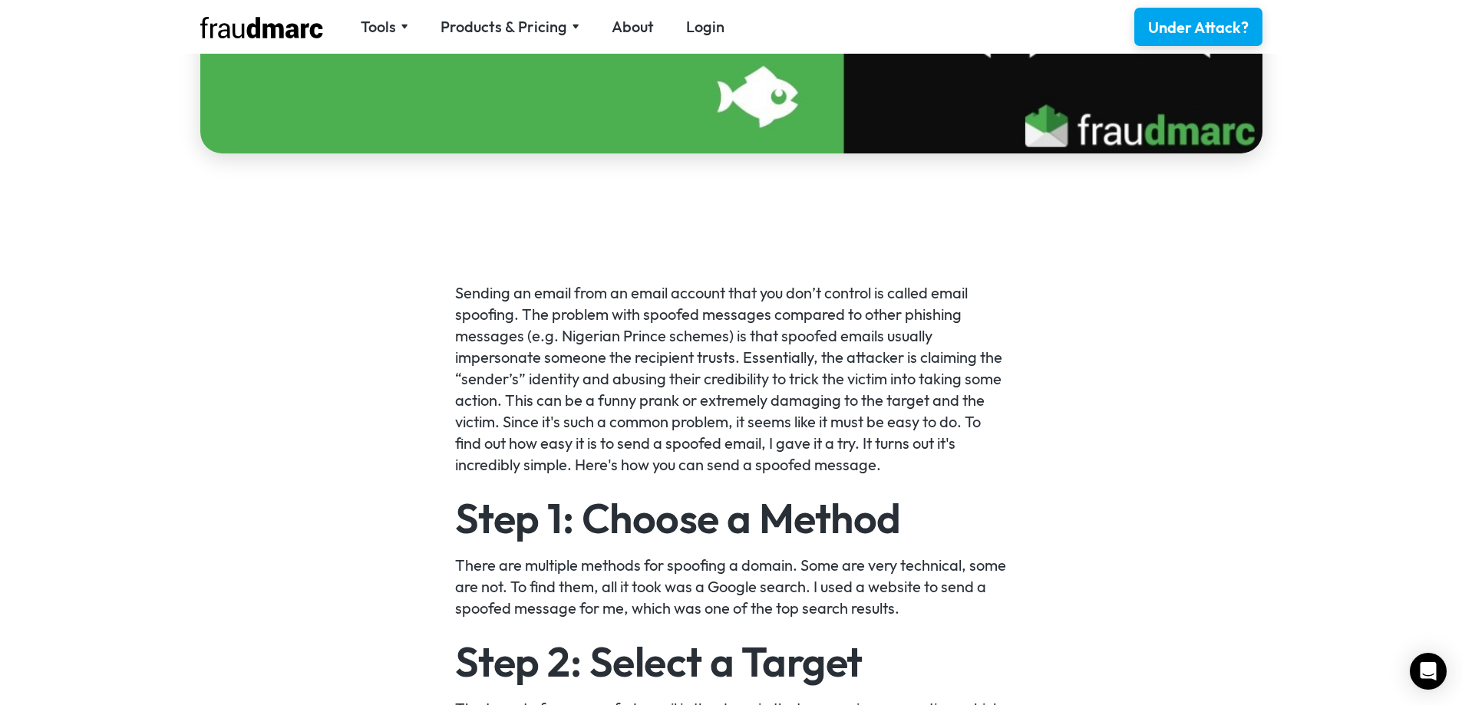 Image resolution: width=1462 pixels, height=705 pixels. What do you see at coordinates (1198, 28) in the screenshot?
I see `div: Under Attack?` at bounding box center [1198, 28].